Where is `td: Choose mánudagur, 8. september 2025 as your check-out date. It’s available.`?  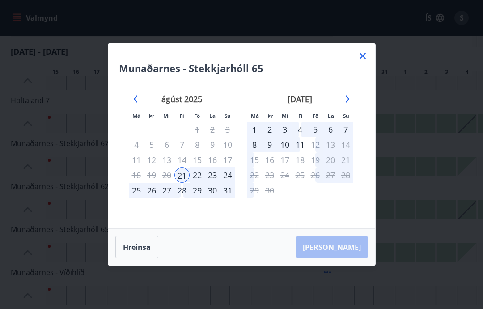
td: Choose mánudagur, 8. september 2025 as your check-out date. It’s available. is located at coordinates (255, 144).